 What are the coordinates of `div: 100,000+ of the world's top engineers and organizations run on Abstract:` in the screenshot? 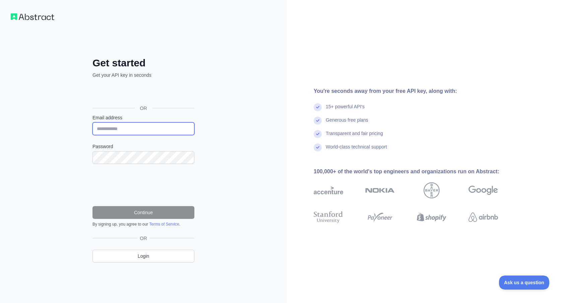 It's located at (417, 172).